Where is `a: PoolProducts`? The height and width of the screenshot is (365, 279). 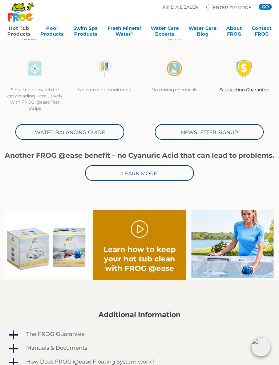
a: PoolProducts is located at coordinates (52, 32).